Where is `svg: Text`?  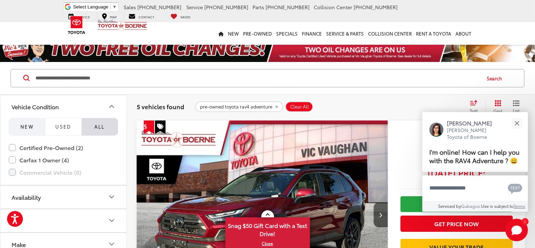 svg: Text is located at coordinates (515, 188).